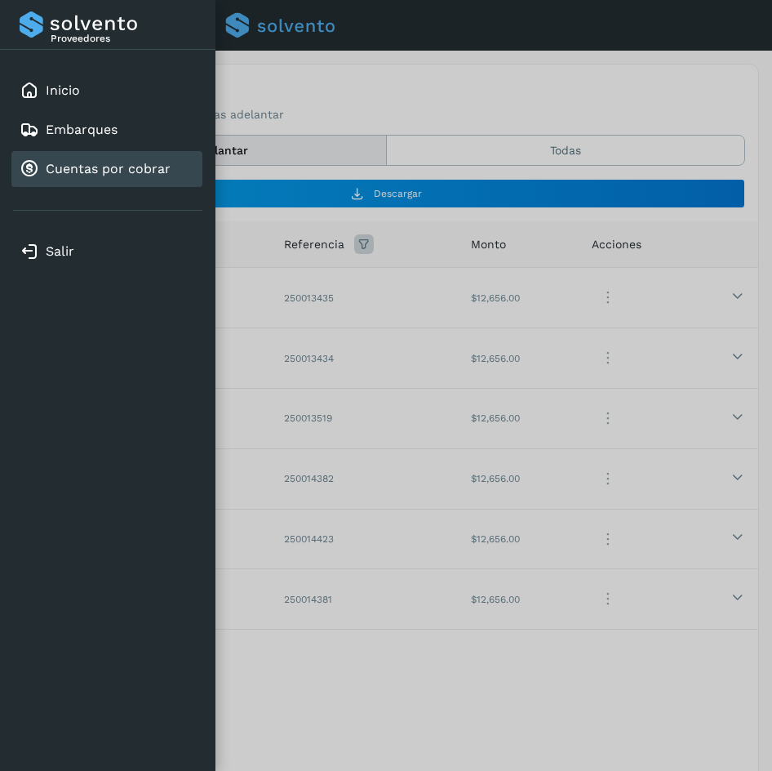  What do you see at coordinates (107, 91) in the screenshot?
I see `div: Inicio` at bounding box center [107, 91].